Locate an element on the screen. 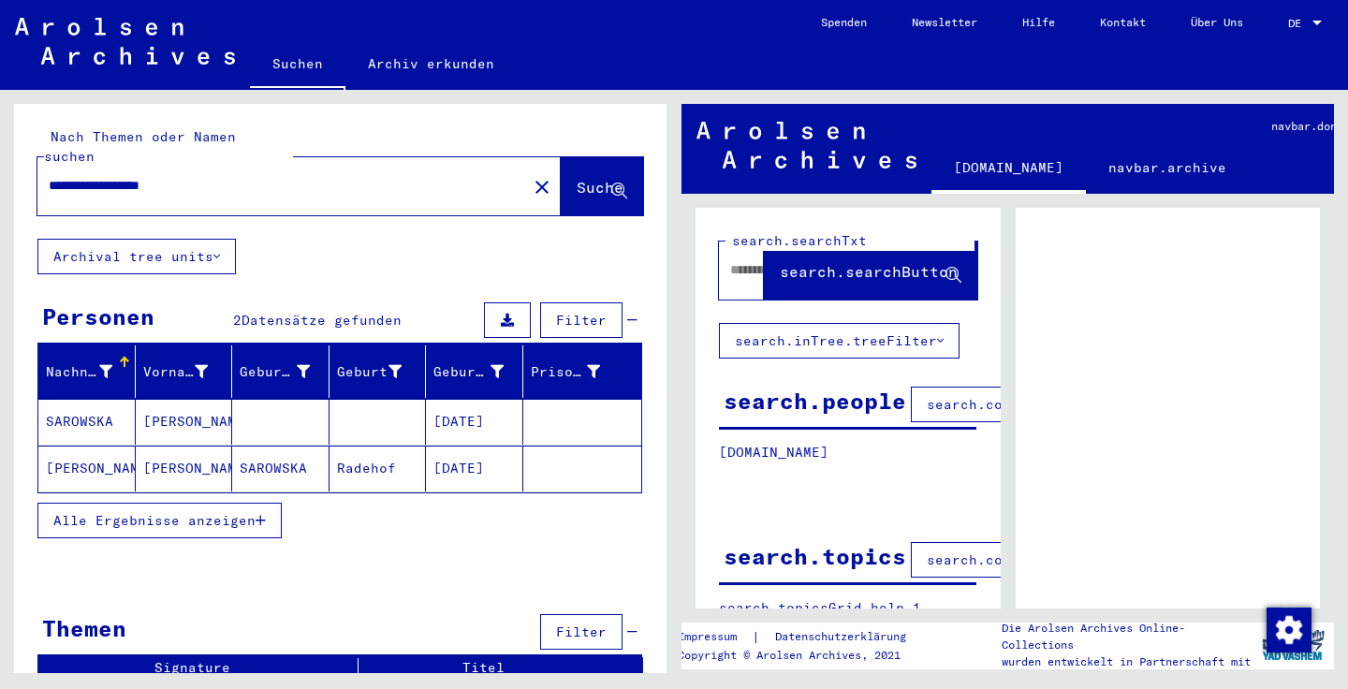 This screenshot has height=689, width=1348. mat-label: Nach Themen oder Namen suchen is located at coordinates (140, 146).